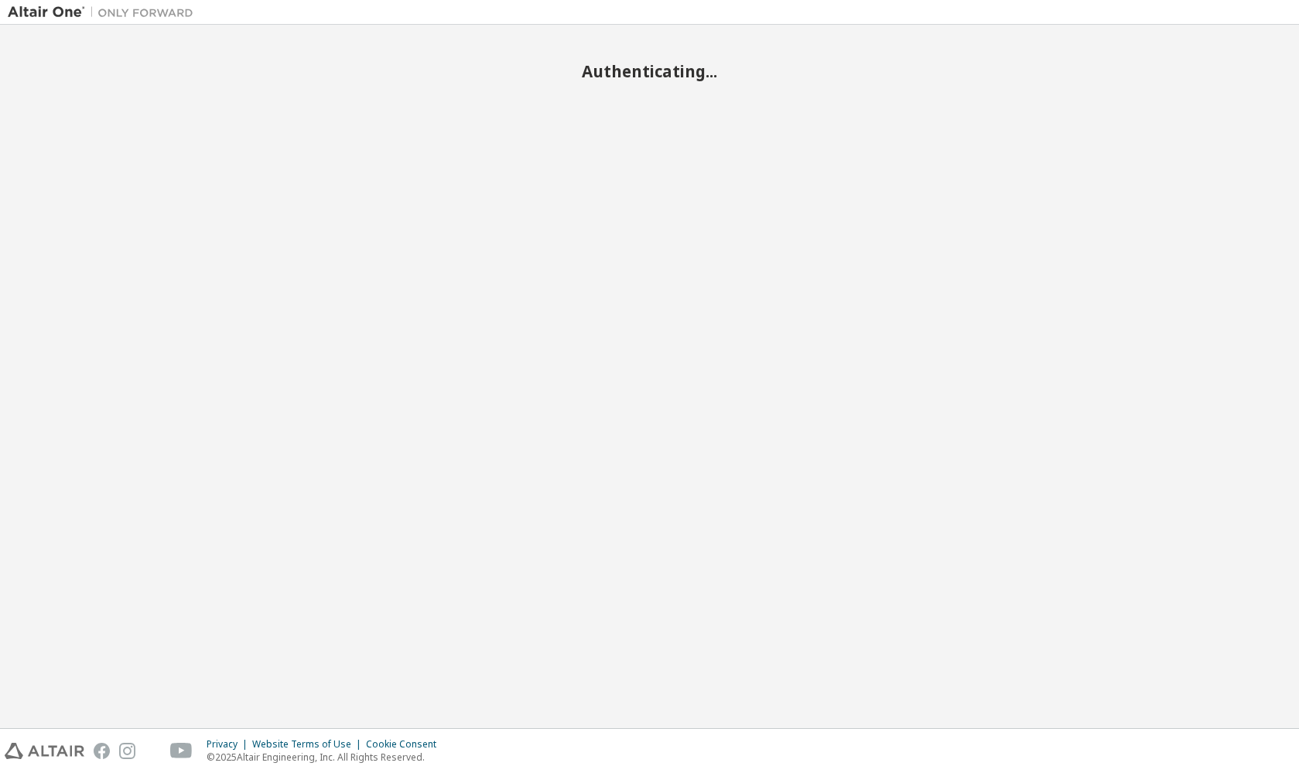 Image resolution: width=1299 pixels, height=773 pixels. I want to click on img: instagram.svg, so click(127, 751).